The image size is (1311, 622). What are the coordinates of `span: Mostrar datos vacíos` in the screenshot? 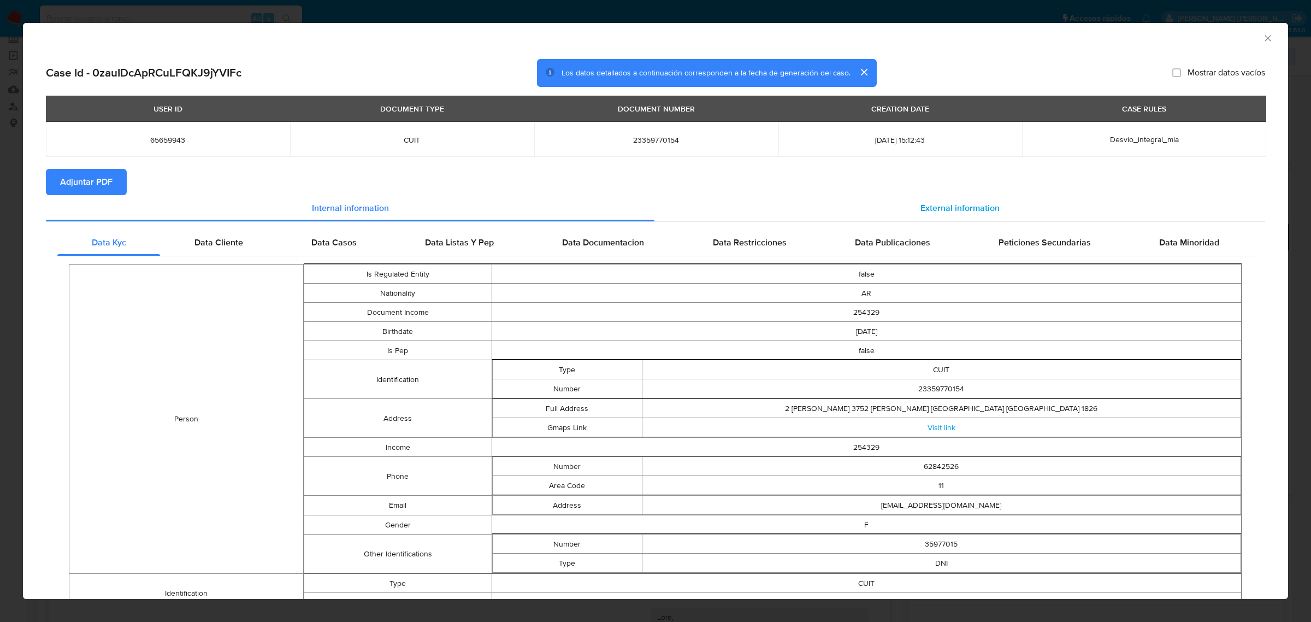 It's located at (1226, 73).